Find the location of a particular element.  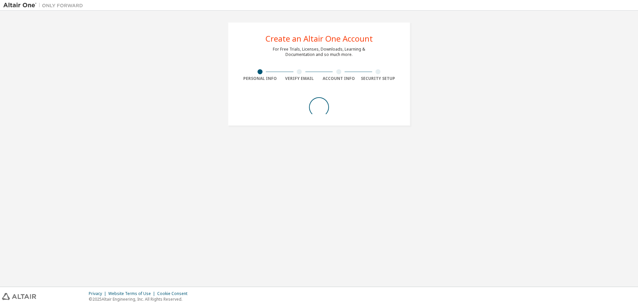

div: Privacy is located at coordinates (98, 293).